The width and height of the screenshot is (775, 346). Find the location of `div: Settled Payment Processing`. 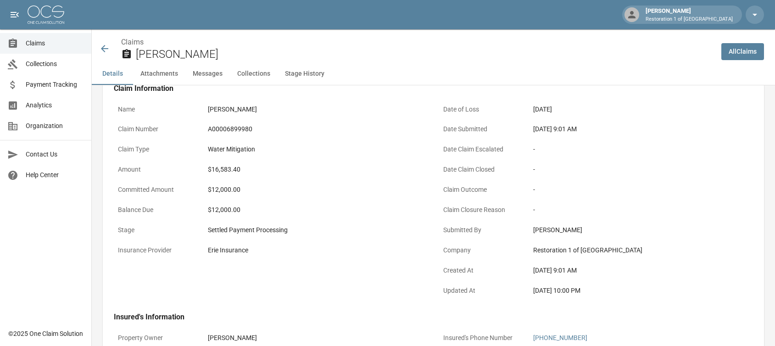

div: Settled Payment Processing is located at coordinates (316, 230).